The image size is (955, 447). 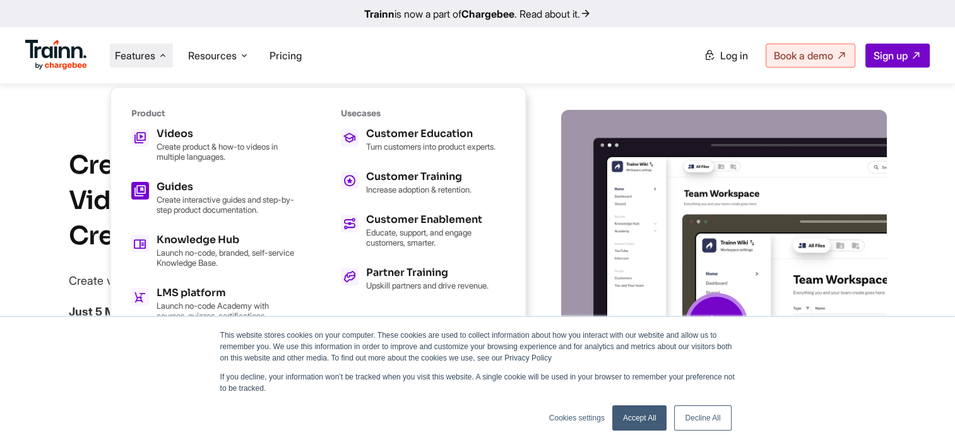 I want to click on p: Launch no-code Academy with courses, quizzes, certifications., so click(x=226, y=311).